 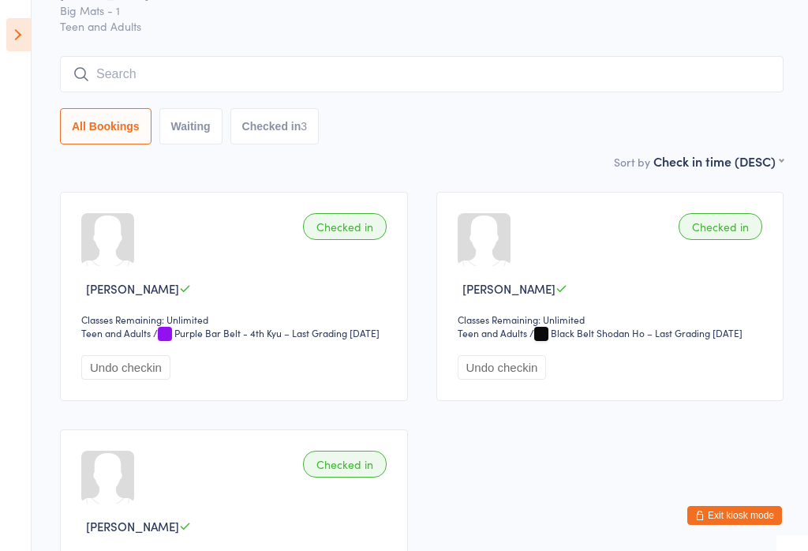 I want to click on input: Search, so click(x=421, y=74).